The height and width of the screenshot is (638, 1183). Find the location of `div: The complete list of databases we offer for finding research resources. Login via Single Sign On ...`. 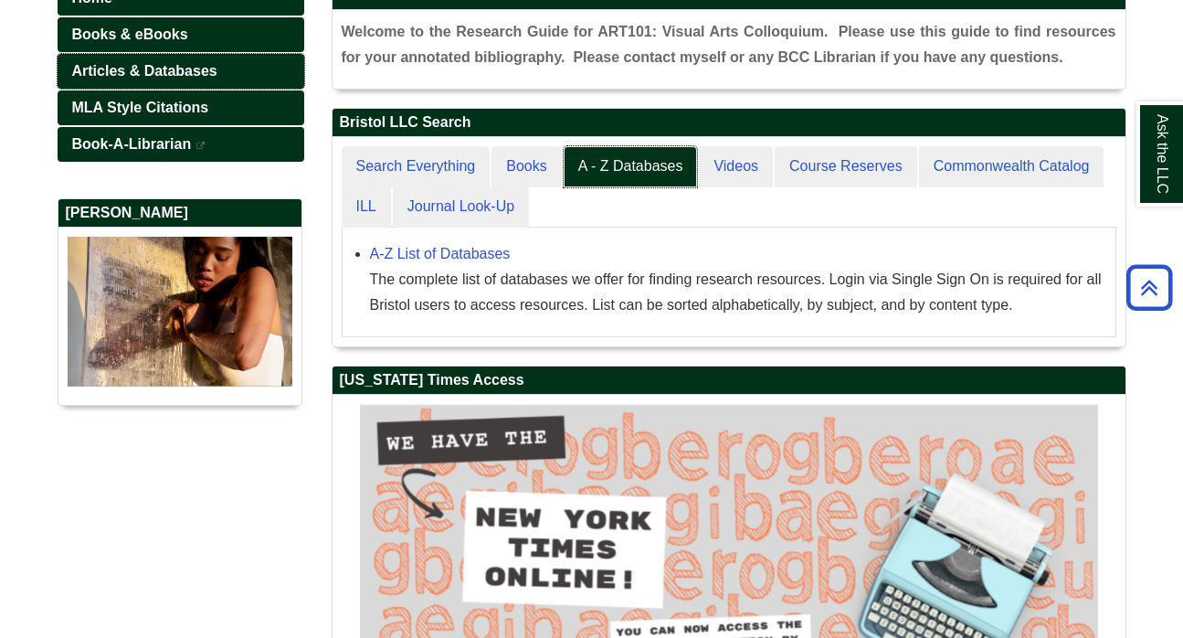

div: The complete list of databases we offer for finding research resources. Login via Single Sign On ... is located at coordinates (738, 292).